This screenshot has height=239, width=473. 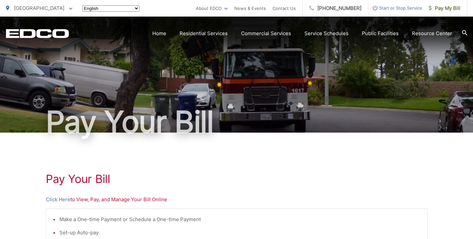 I want to click on a: Commercial Services, so click(x=266, y=34).